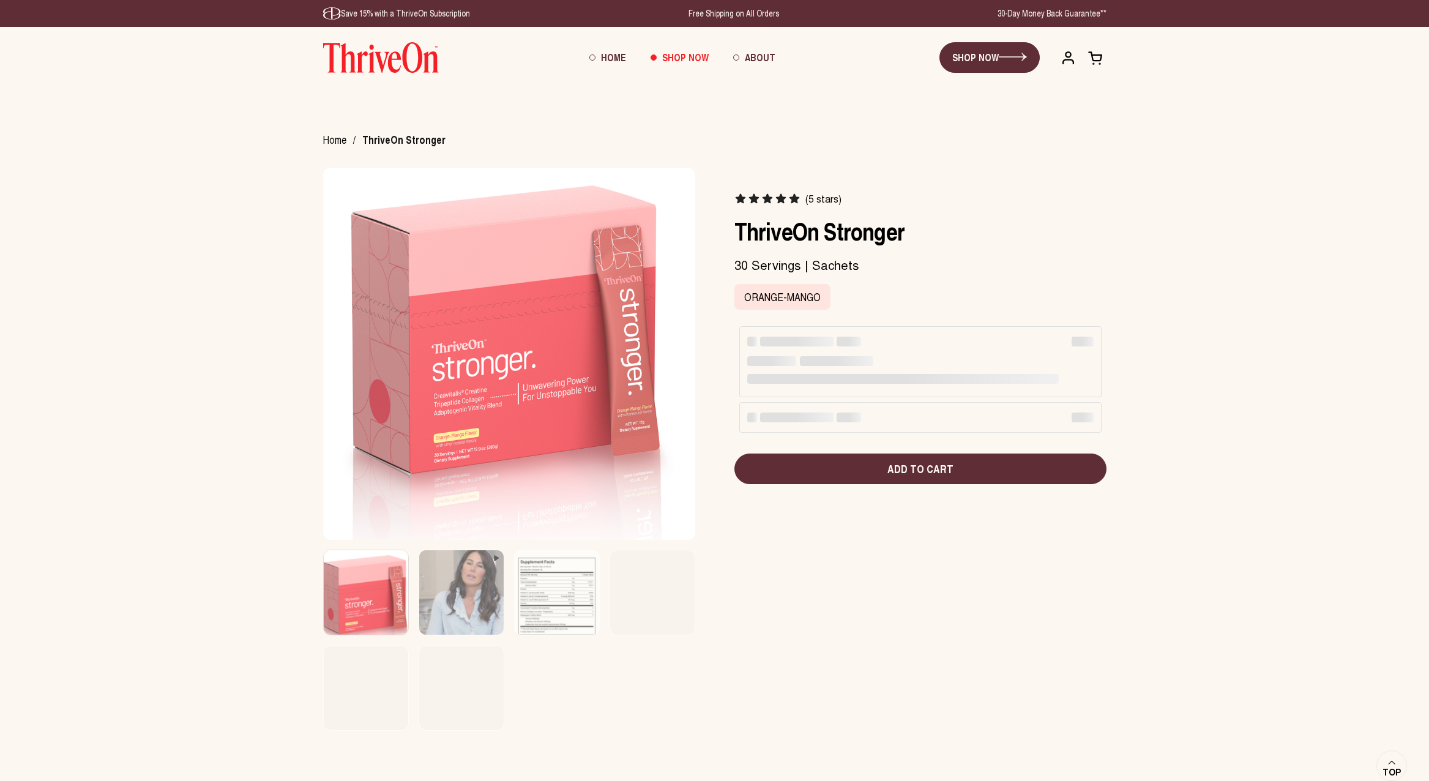  Describe the element at coordinates (823, 199) in the screenshot. I see `span: (5 stars)` at that location.